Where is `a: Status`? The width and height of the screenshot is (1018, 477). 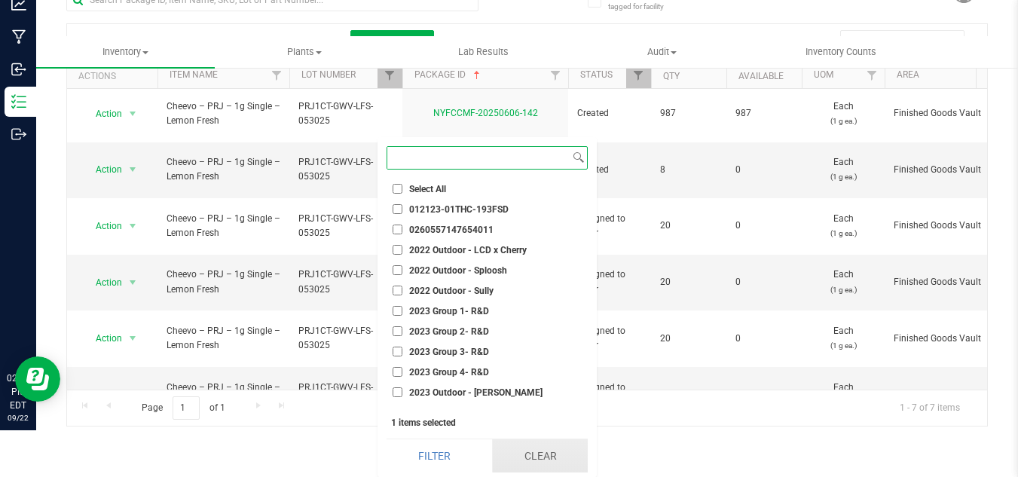 a: Status is located at coordinates (596, 75).